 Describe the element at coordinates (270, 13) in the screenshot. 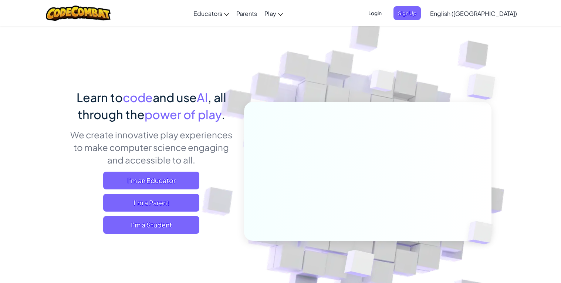

I see `span: Play` at that location.